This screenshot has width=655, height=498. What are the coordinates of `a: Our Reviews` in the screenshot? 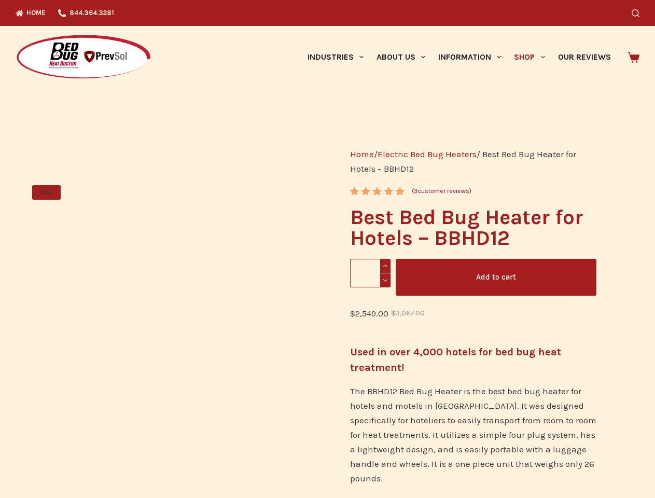 It's located at (584, 57).